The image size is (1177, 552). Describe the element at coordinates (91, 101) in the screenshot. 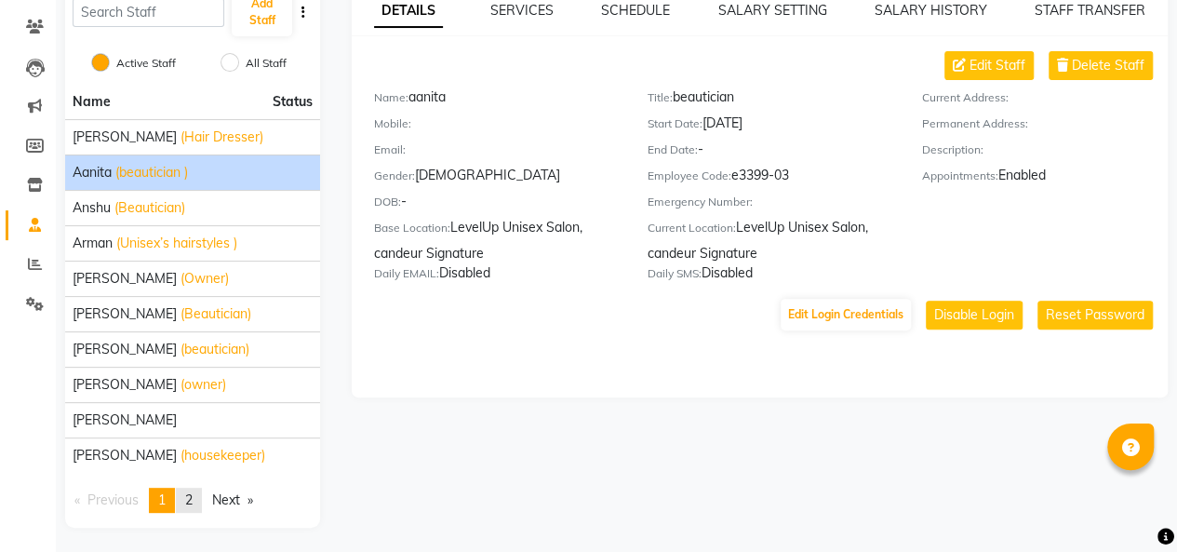

I see `span: Name` at that location.